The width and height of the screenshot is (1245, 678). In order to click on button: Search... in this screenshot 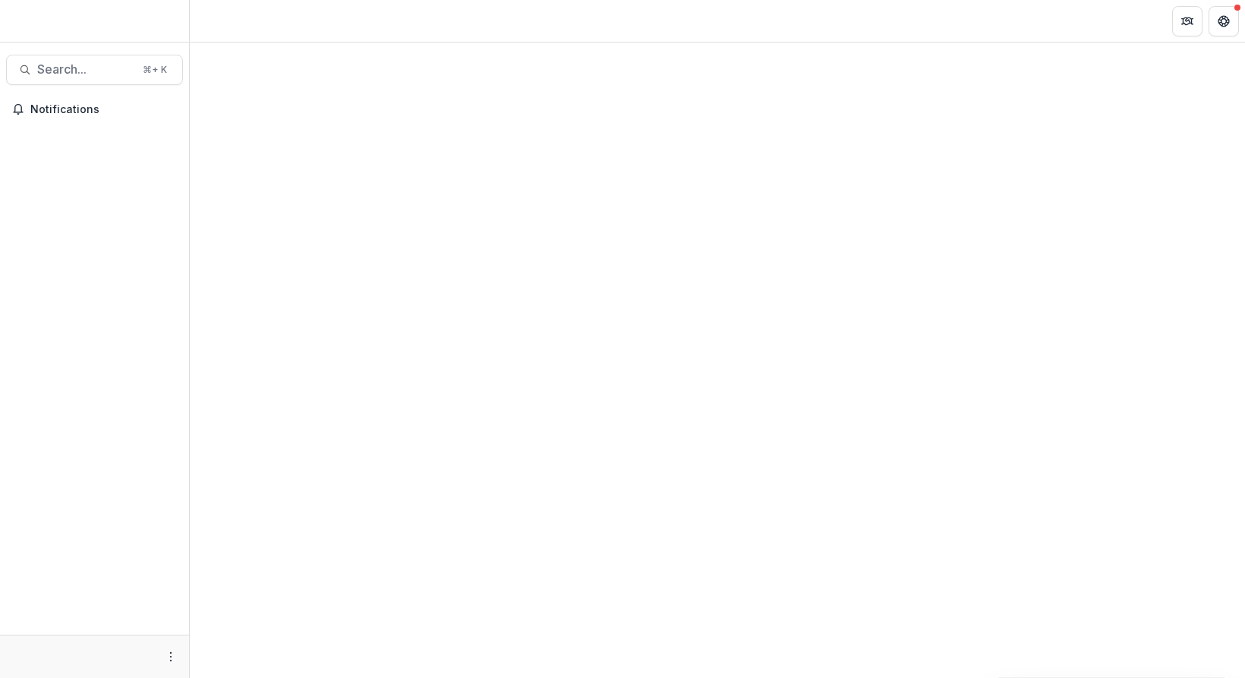, I will do `click(94, 70)`.